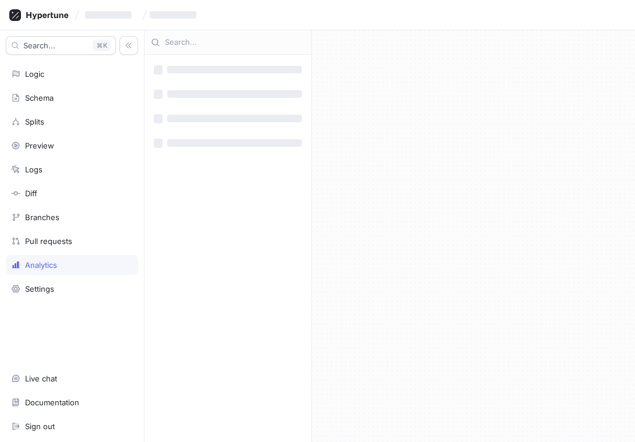 This screenshot has width=635, height=442. I want to click on div: Branches, so click(42, 217).